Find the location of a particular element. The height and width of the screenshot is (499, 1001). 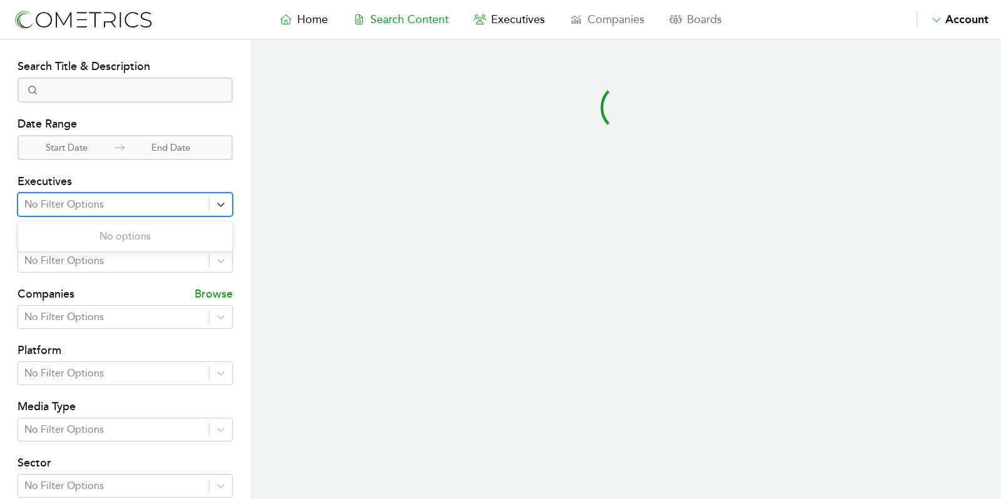

p: End Date is located at coordinates (171, 148).